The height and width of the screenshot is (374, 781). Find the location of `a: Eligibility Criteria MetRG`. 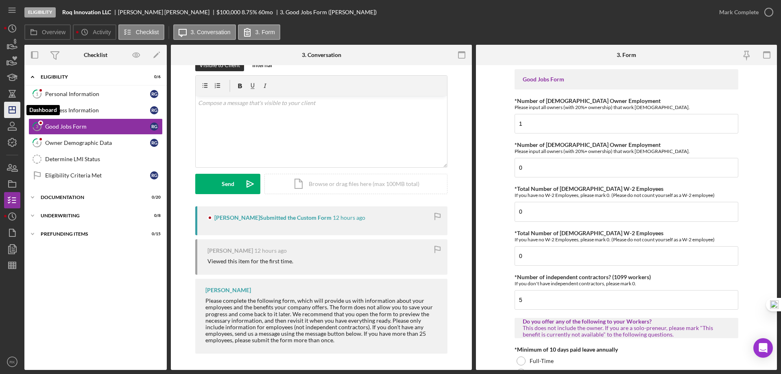

a: Eligibility Criteria MetRG is located at coordinates (96, 175).